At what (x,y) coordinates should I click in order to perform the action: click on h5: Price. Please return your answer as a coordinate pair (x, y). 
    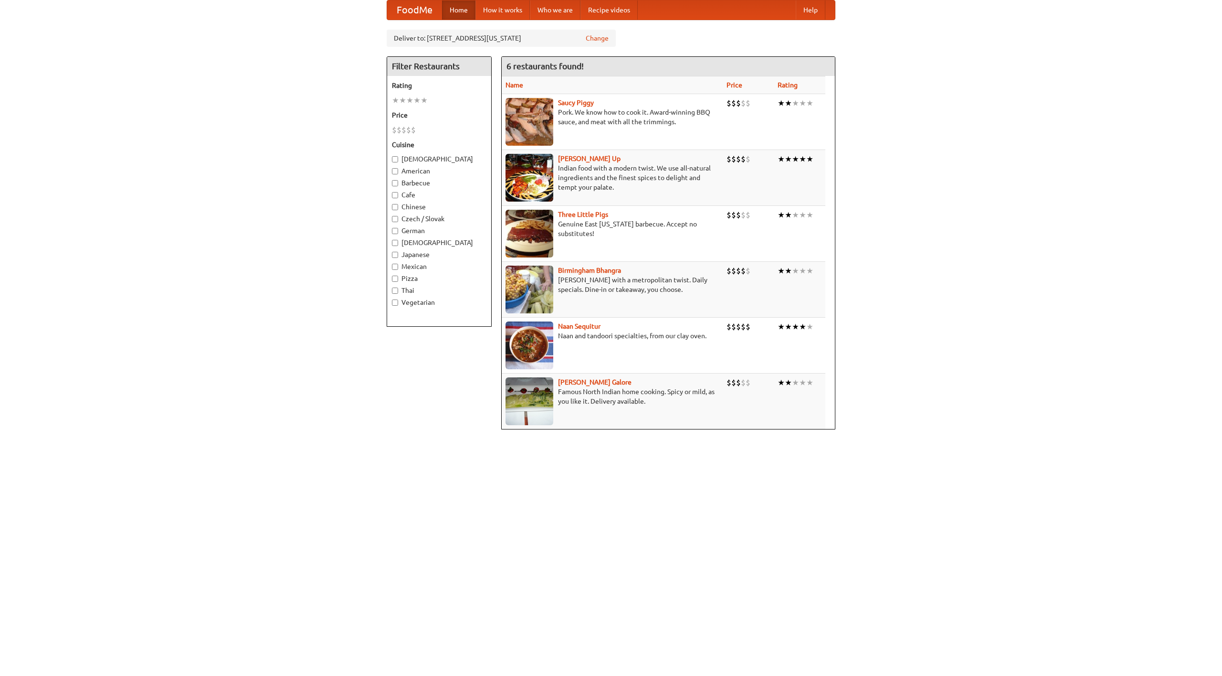
    Looking at the image, I should click on (439, 115).